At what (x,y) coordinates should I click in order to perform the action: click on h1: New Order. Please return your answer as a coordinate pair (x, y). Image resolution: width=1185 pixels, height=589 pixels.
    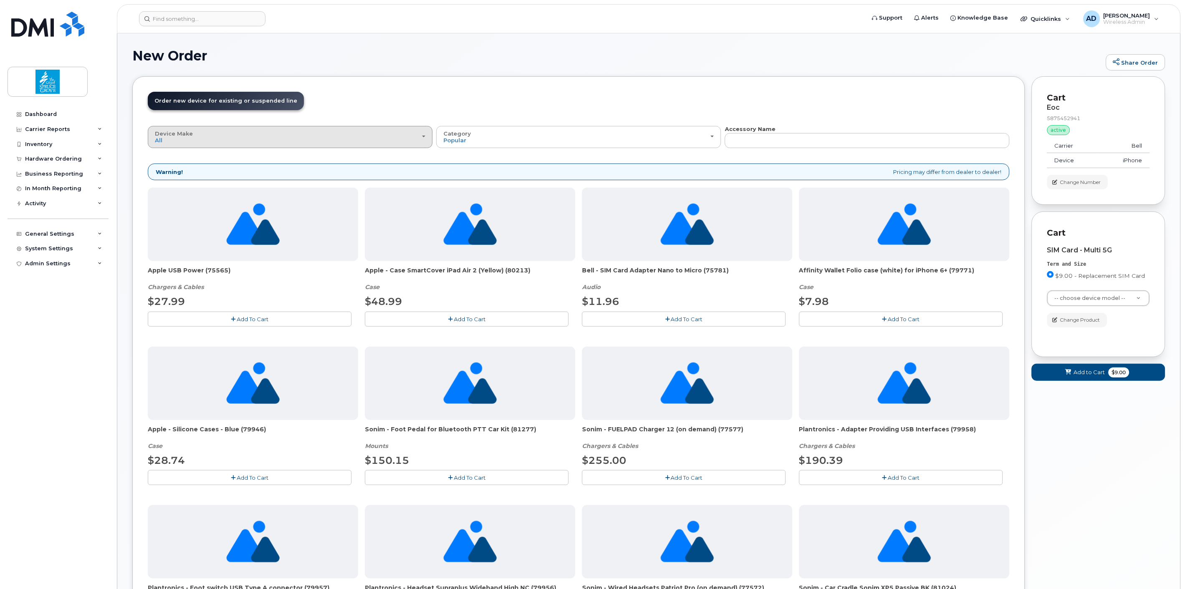
    Looking at the image, I should click on (617, 56).